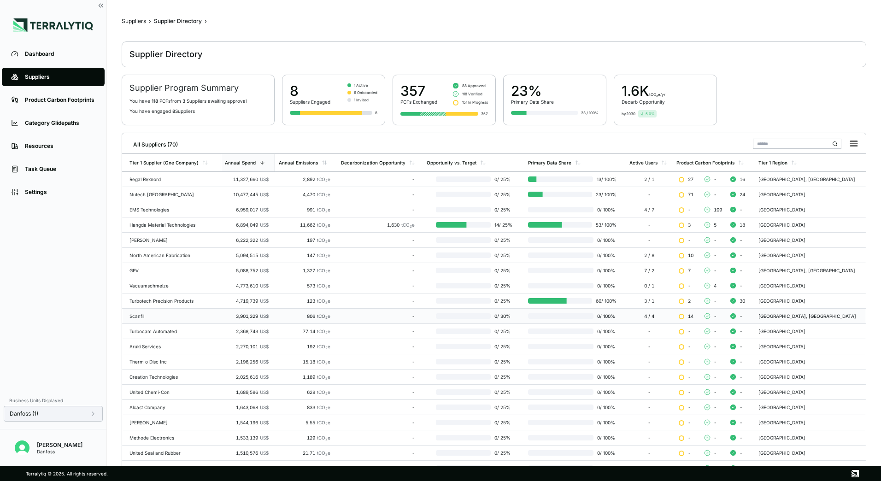  I want to click on div: Scanfil, so click(173, 316).